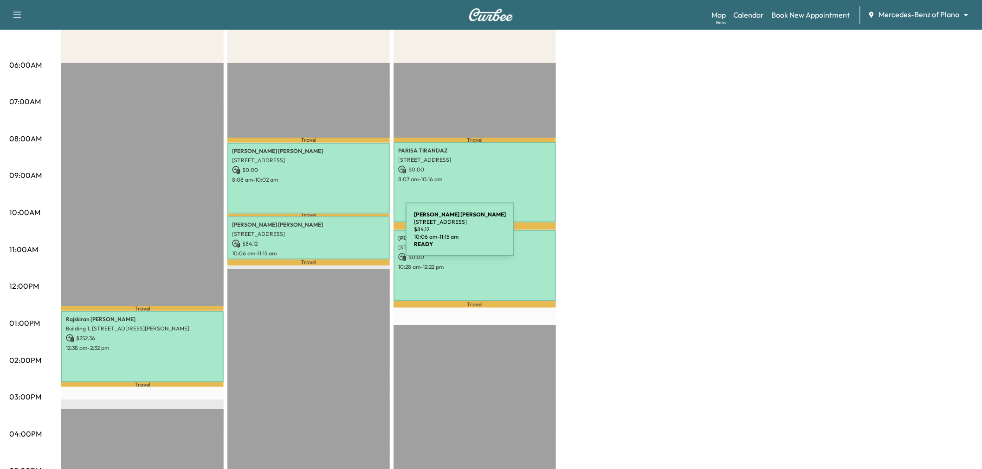  What do you see at coordinates (26, 175) in the screenshot?
I see `p: 09:00AM` at bounding box center [26, 175].